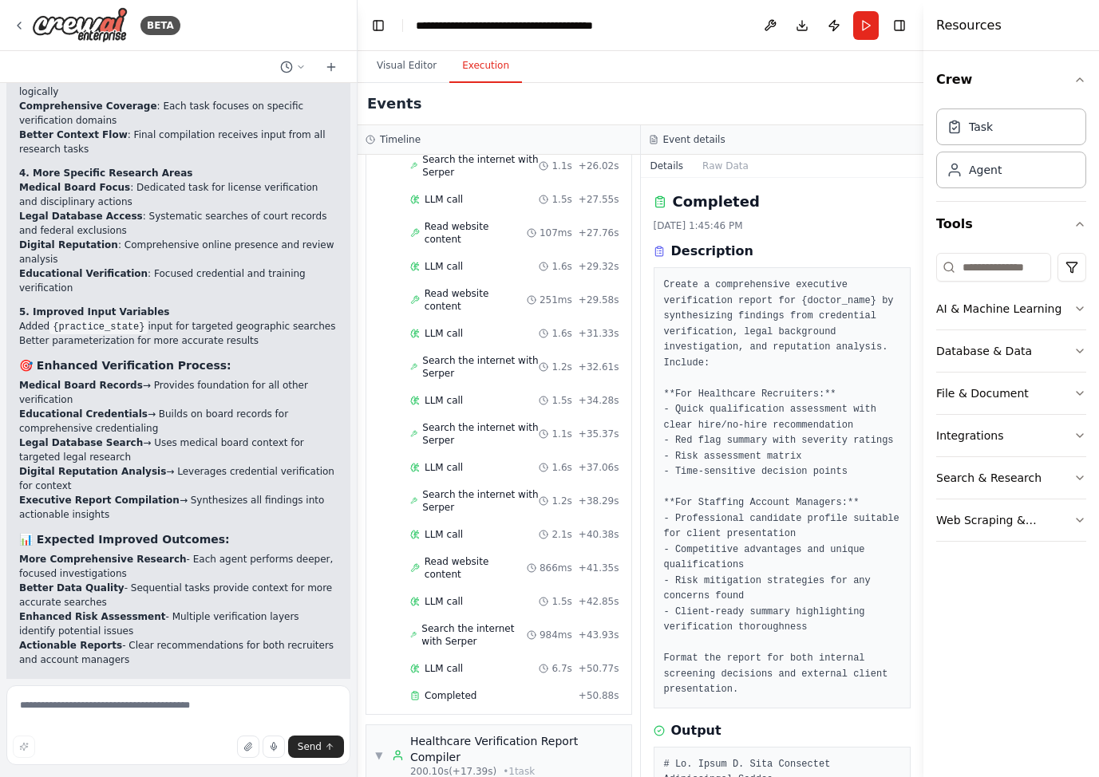 This screenshot has height=777, width=1099. Describe the element at coordinates (74, 188) in the screenshot. I see `strong: Medical Board Focus` at that location.